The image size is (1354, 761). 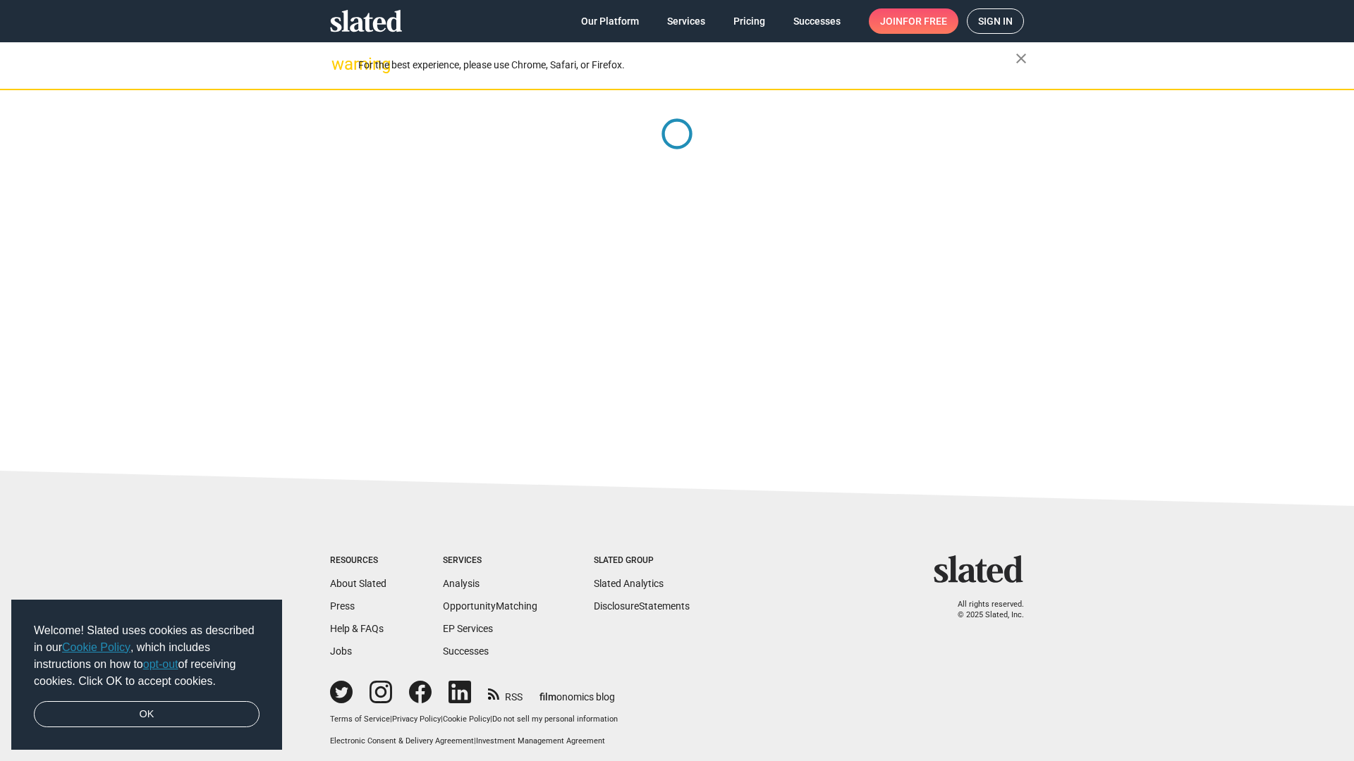 I want to click on div: For the best experience, please use Chrome, Safari, or Firefox., so click(x=687, y=65).